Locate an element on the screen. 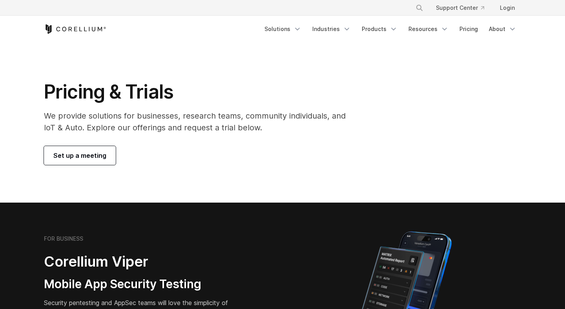 The width and height of the screenshot is (565, 309). a: Set up a meeting is located at coordinates (80, 155).